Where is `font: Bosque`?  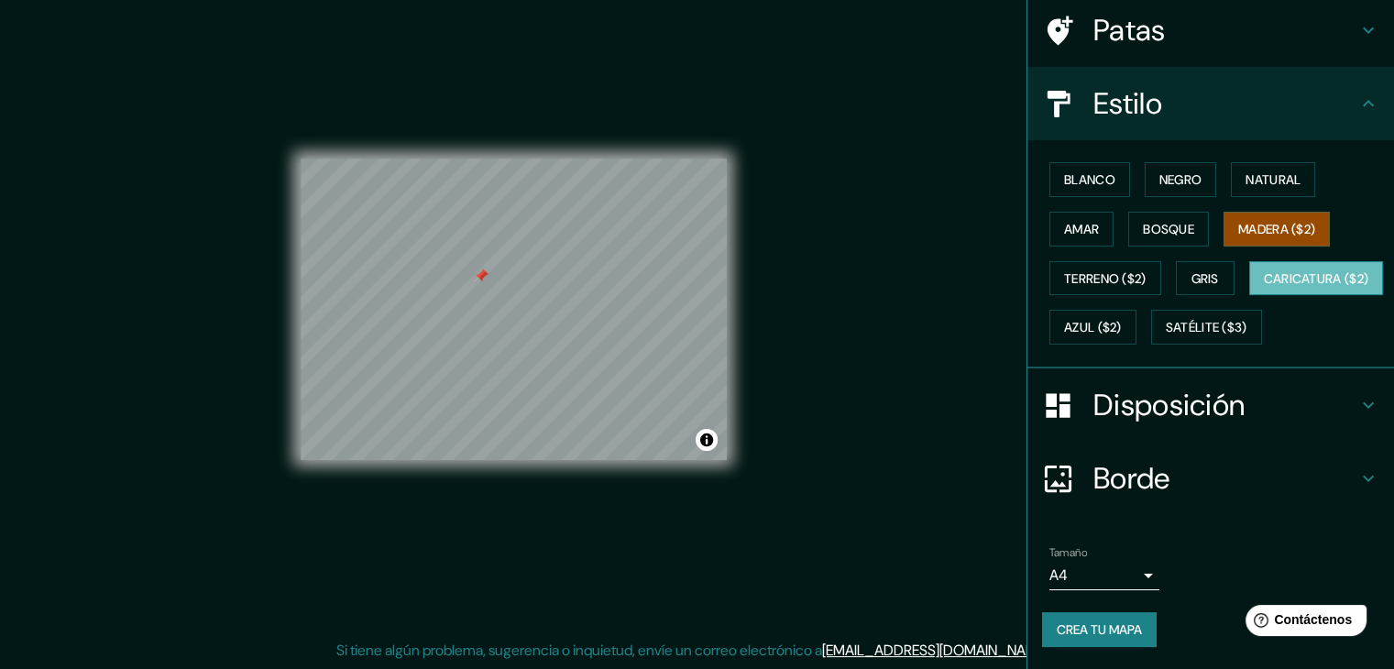 font: Bosque is located at coordinates (1169, 229).